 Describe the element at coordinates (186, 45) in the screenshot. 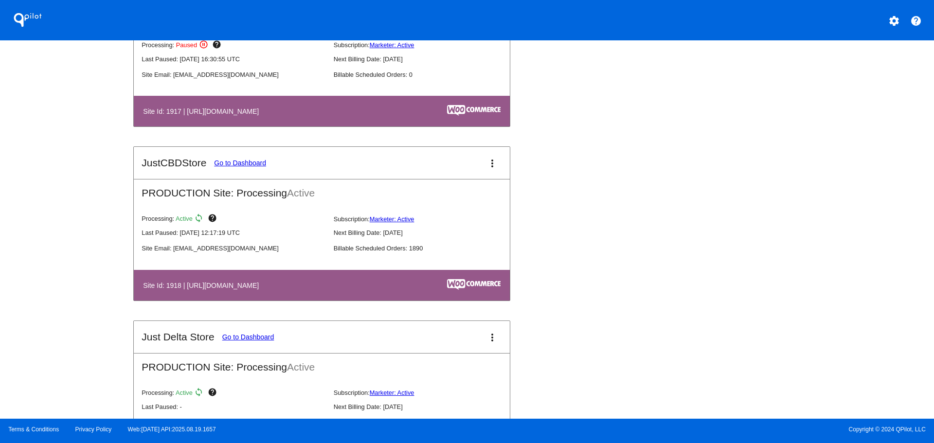

I see `span: Paused` at that location.